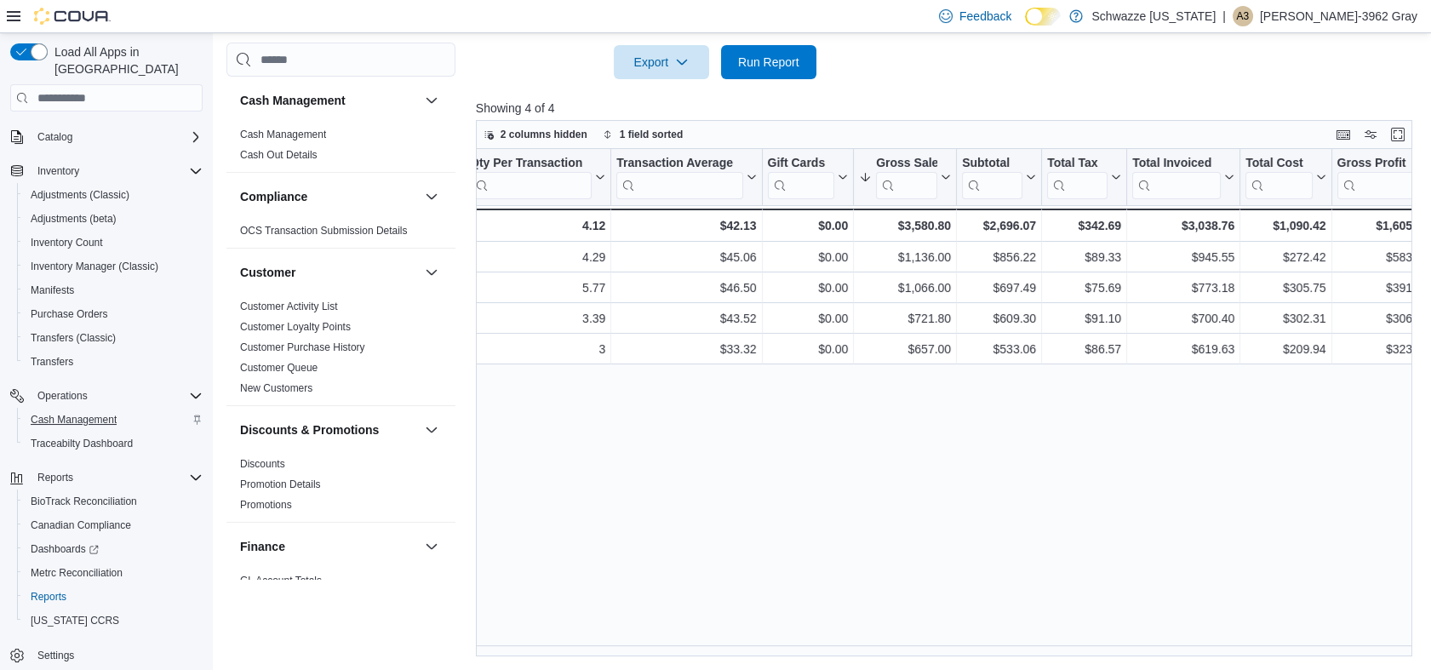 The height and width of the screenshot is (670, 1431). Describe the element at coordinates (52, 362) in the screenshot. I see `span: Transfers` at that location.